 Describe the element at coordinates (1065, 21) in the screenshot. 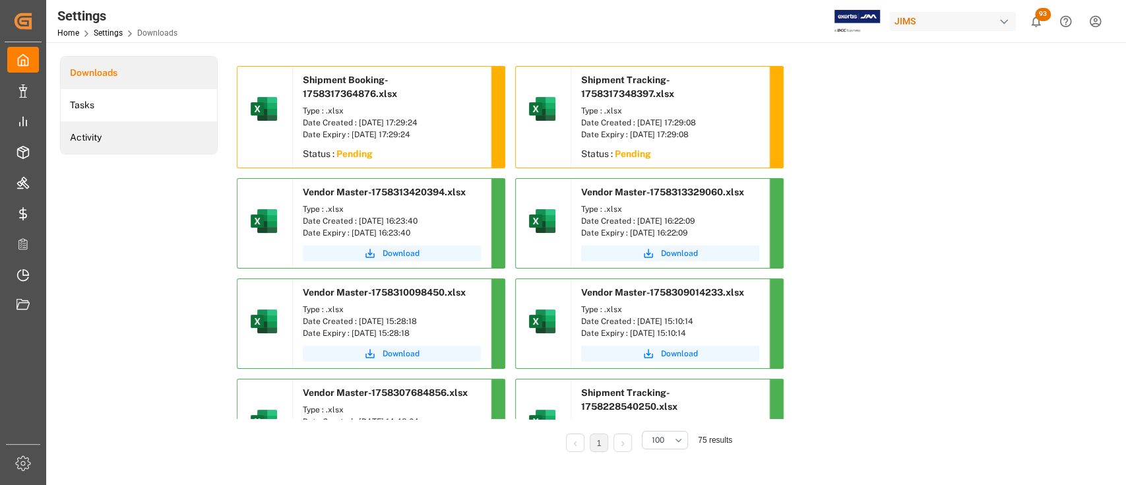

I see `button: Help Center` at that location.